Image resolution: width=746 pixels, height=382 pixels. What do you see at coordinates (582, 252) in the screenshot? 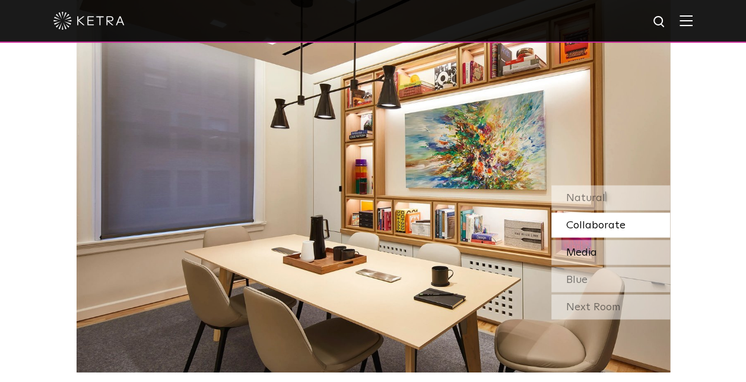
I see `span: Media` at bounding box center [582, 252].